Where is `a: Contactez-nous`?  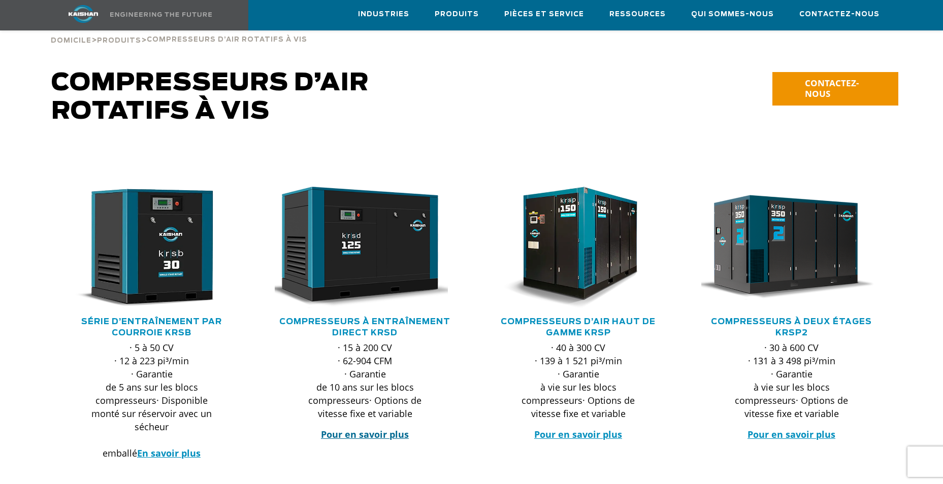
a: Contactez-nous is located at coordinates (839, 14).